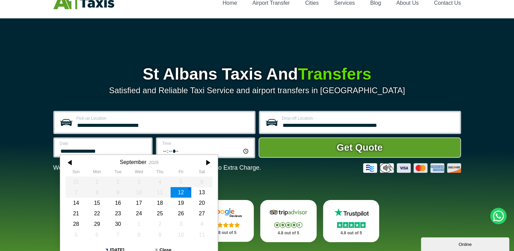 This screenshot has width=514, height=251. Describe the element at coordinates (202, 224) in the screenshot. I see `div: 04 October 2025` at that location.